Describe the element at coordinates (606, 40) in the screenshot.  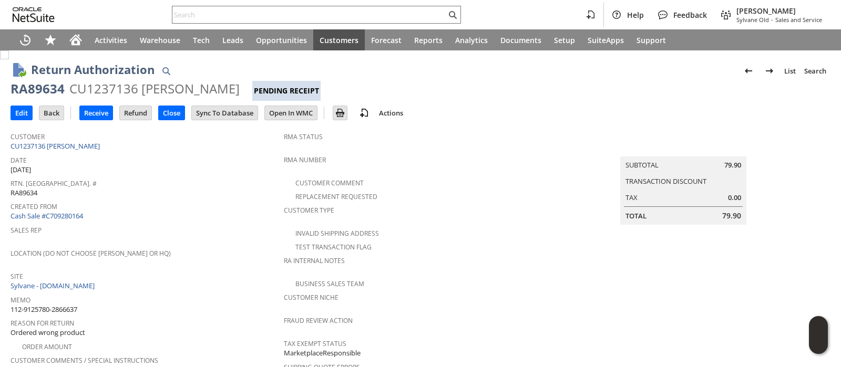
I see `a: SuiteApps` at that location.